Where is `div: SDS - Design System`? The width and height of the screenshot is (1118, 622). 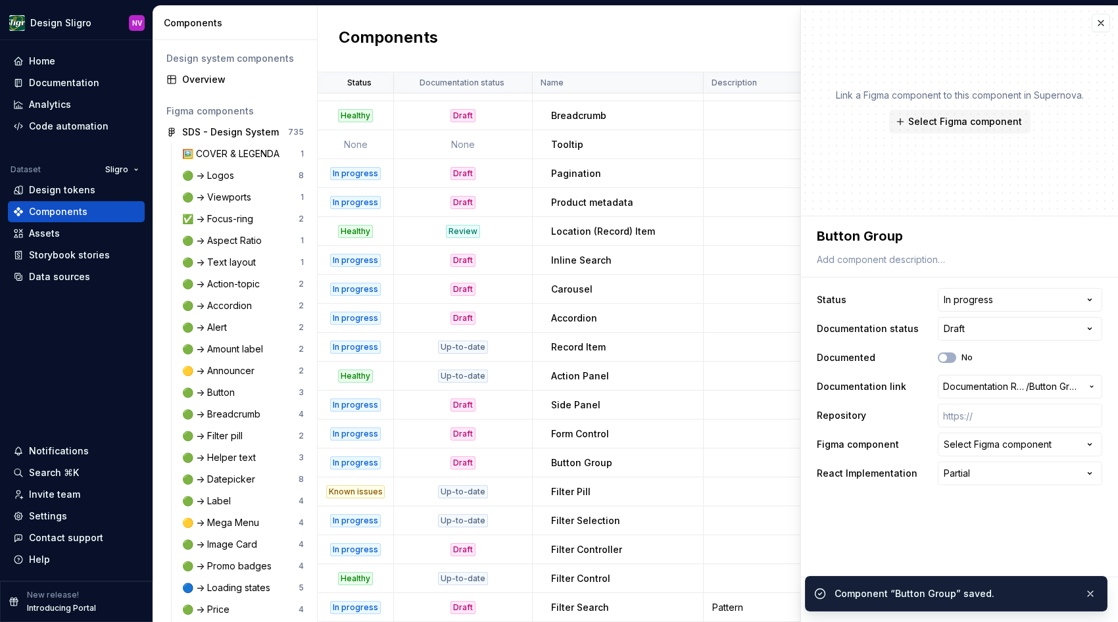
div: SDS - Design System is located at coordinates (230, 132).